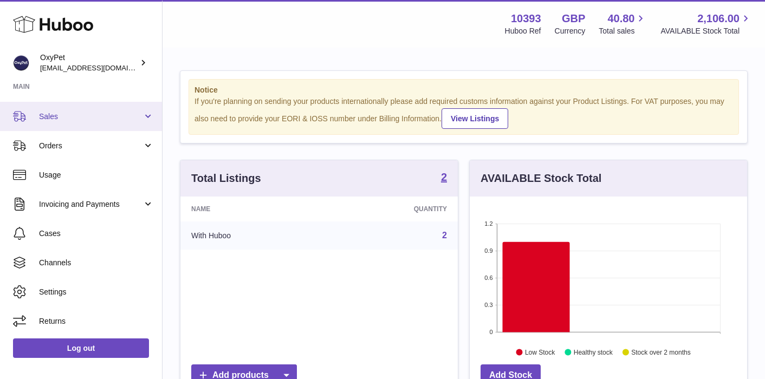 The width and height of the screenshot is (765, 379). Describe the element at coordinates (488, 278) in the screenshot. I see `text: 0.6` at that location.